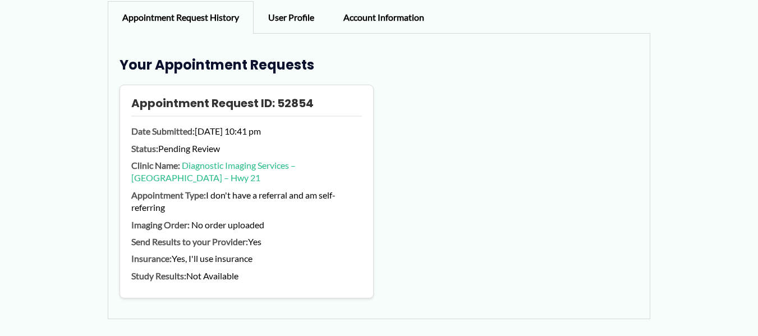 This screenshot has width=758, height=336. I want to click on strong: Status:, so click(145, 148).